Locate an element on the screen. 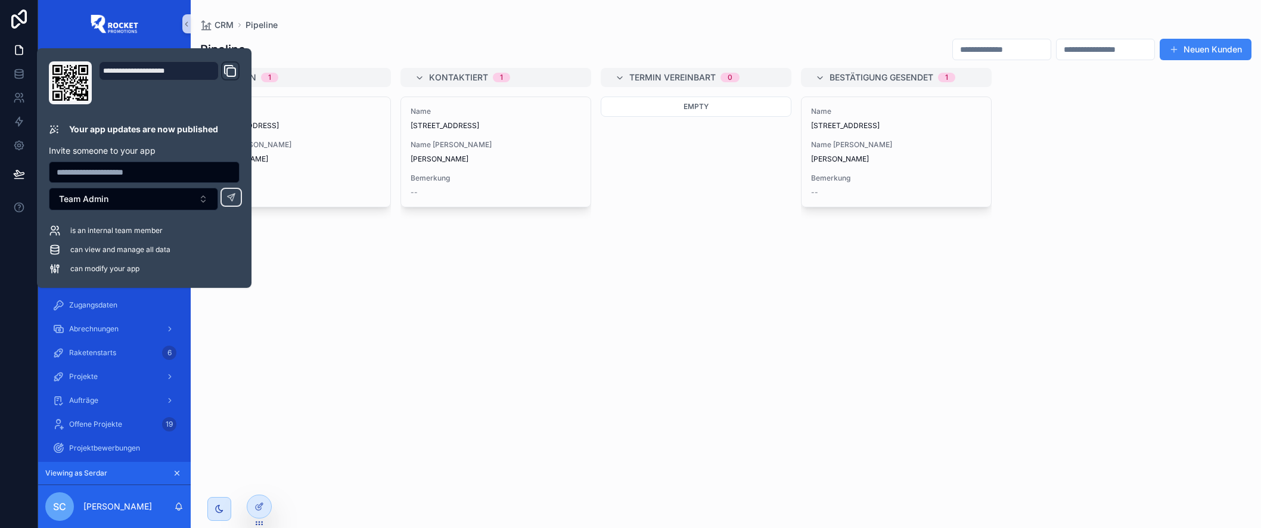 This screenshot has width=1261, height=528. a: Offene Projekte19 is located at coordinates (114, 424).